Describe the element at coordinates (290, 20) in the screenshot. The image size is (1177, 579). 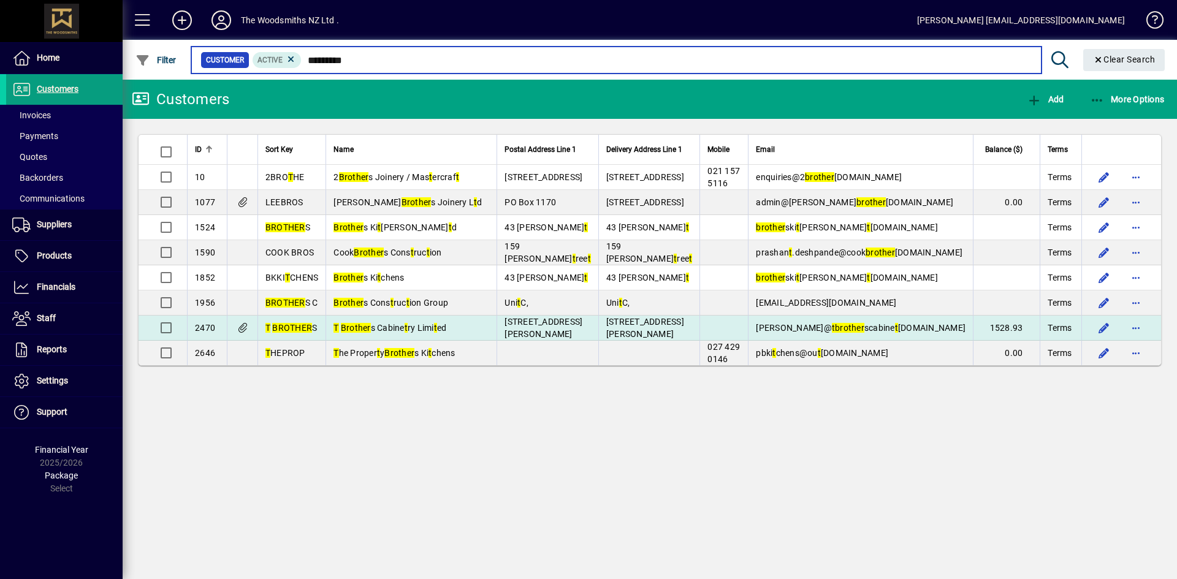
I see `div: The Woodsmiths NZ Ltd .` at that location.